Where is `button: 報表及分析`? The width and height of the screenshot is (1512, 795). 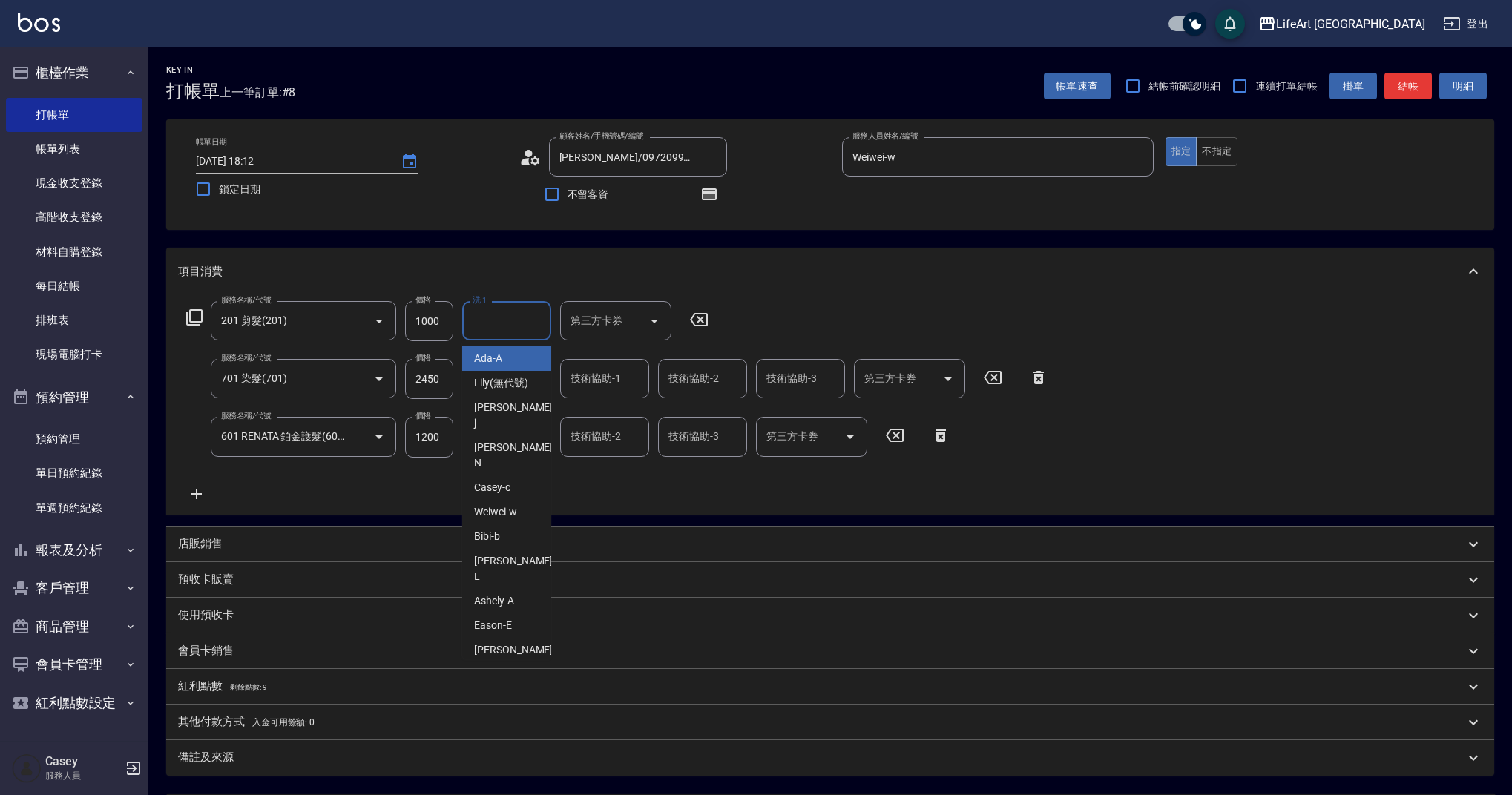 button: 報表及分析 is located at coordinates (75, 550).